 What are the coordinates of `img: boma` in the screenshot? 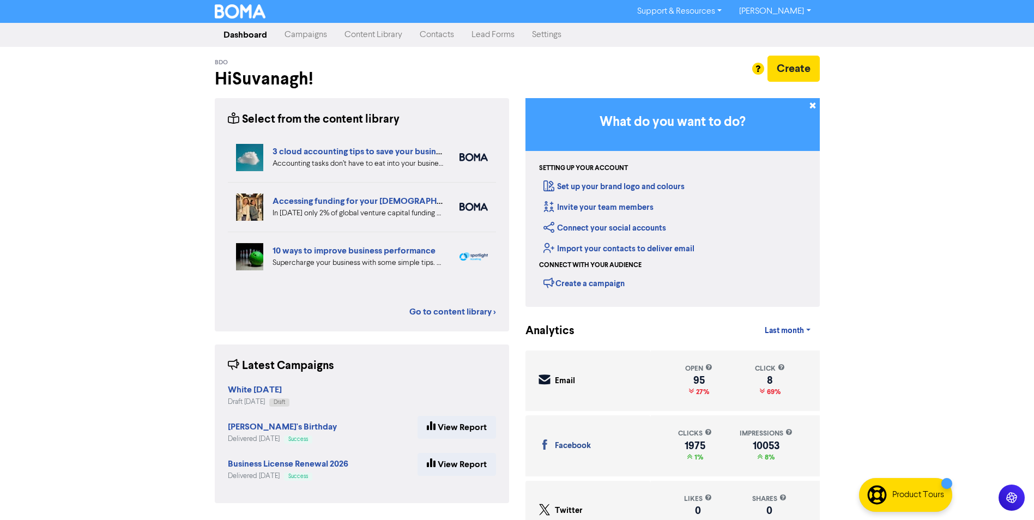 It's located at (474, 207).